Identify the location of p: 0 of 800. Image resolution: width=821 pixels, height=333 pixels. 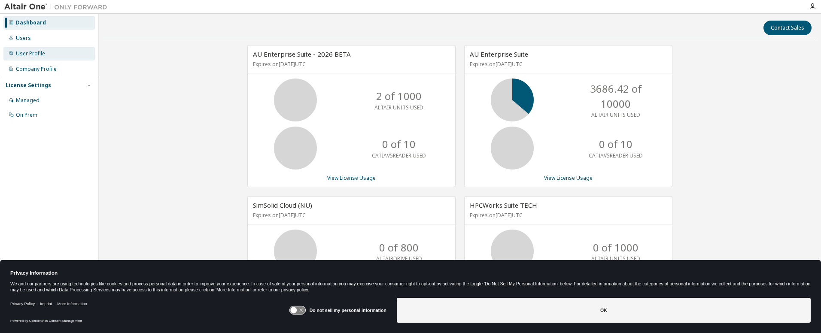
(399, 248).